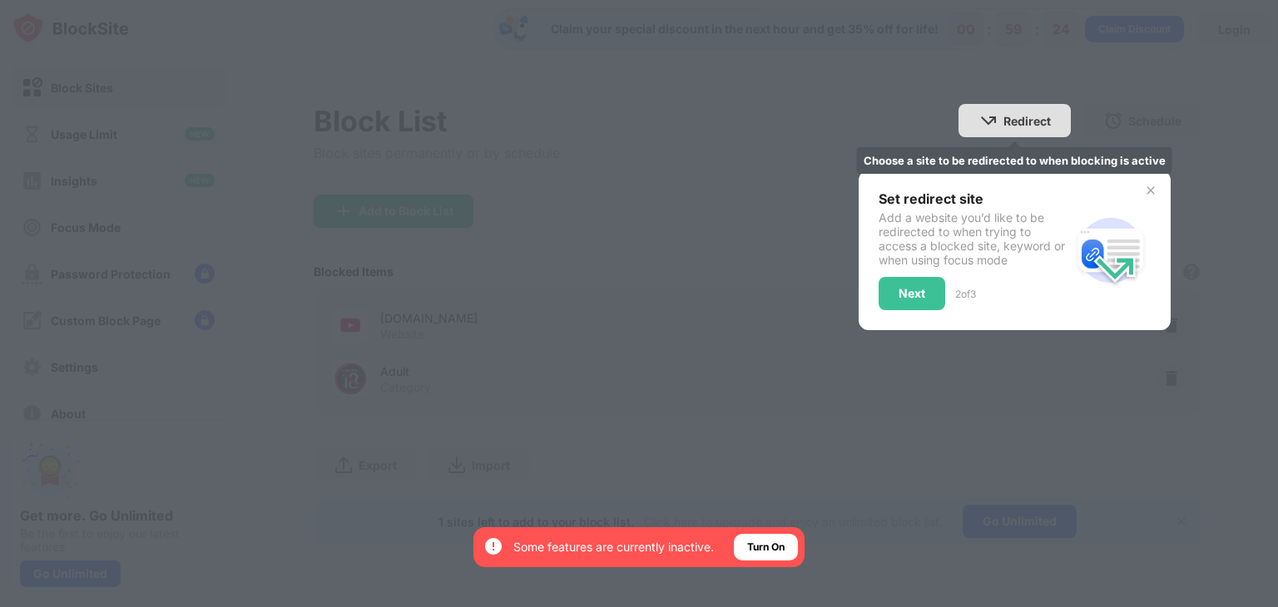 The width and height of the screenshot is (1278, 607). What do you see at coordinates (912, 294) in the screenshot?
I see `div: Next` at bounding box center [912, 294].